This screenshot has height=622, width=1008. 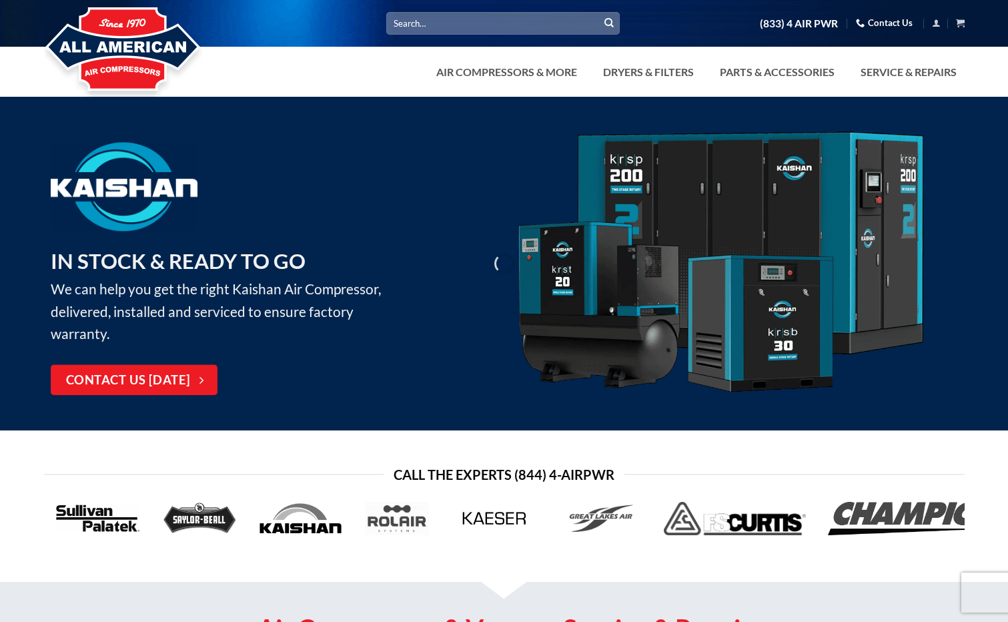 I want to click on button: Submit, so click(x=609, y=23).